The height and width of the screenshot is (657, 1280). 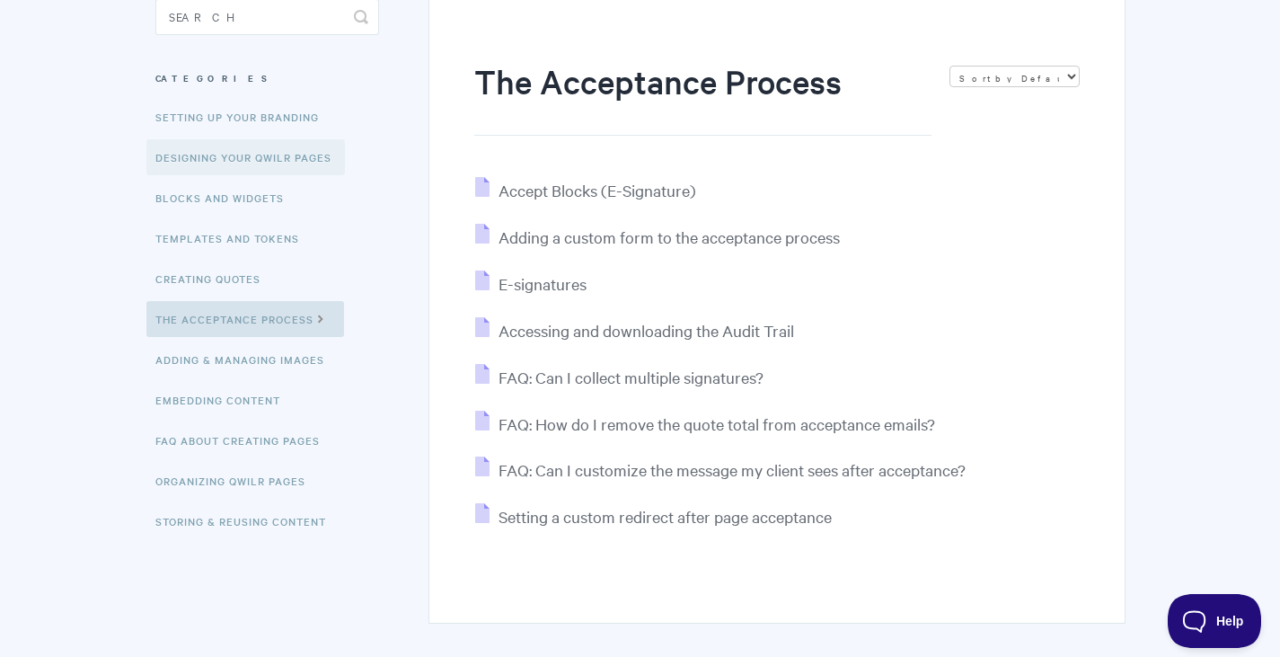 What do you see at coordinates (631, 376) in the screenshot?
I see `span: FAQ: Can I collect multiple signatures?` at bounding box center [631, 376].